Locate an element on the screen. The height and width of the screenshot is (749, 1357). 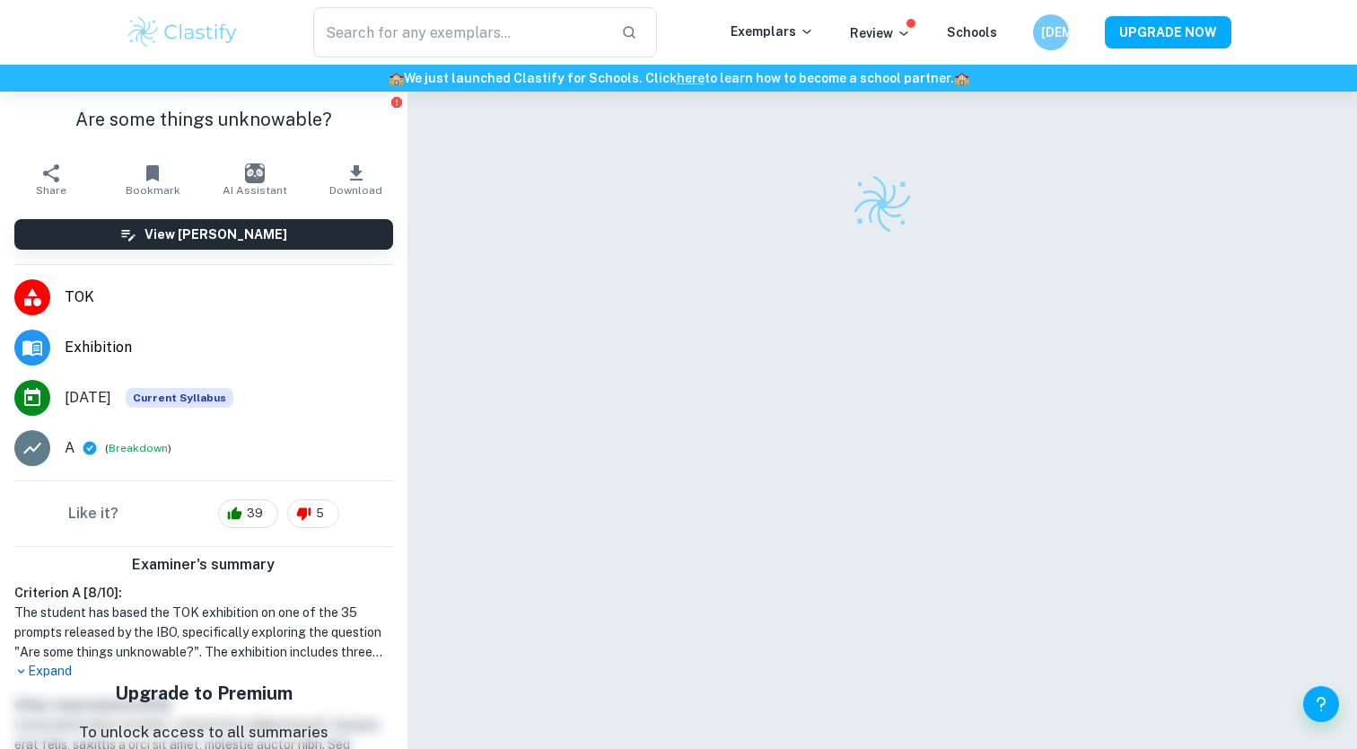
button: UPGRADE NOW is located at coordinates (1168, 32).